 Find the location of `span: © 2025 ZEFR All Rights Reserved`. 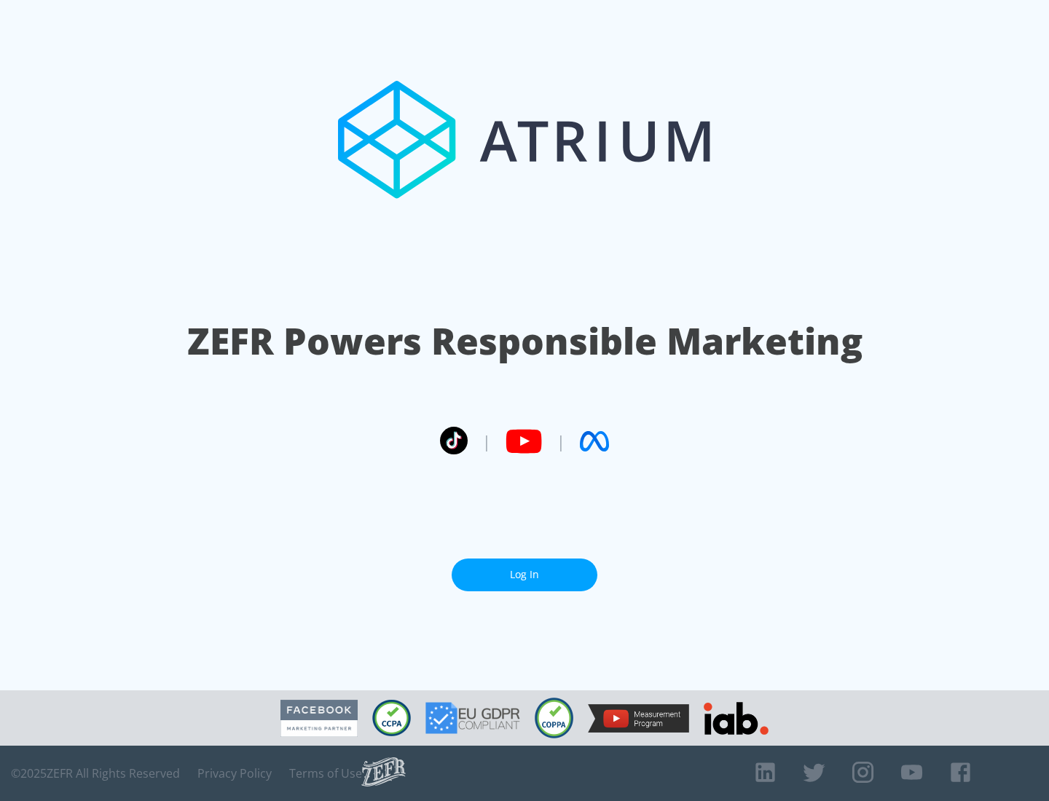

span: © 2025 ZEFR All Rights Reserved is located at coordinates (95, 774).